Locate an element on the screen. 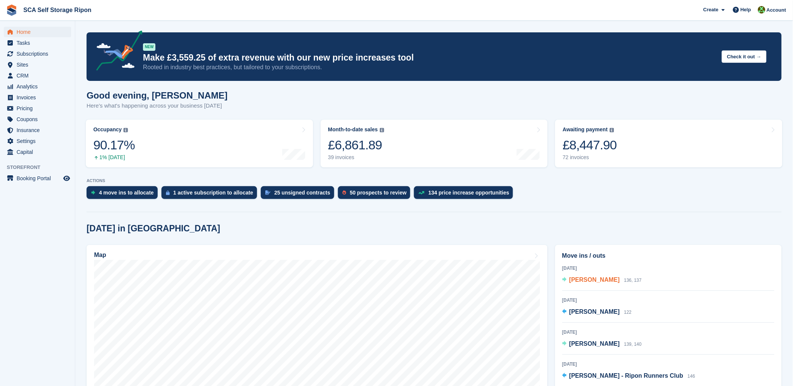  a: 25 unsigned contracts is located at coordinates (299, 195).